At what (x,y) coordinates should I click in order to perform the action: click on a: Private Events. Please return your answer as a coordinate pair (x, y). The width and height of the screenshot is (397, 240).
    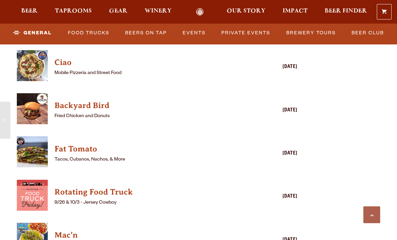
    Looking at the image, I should click on (246, 33).